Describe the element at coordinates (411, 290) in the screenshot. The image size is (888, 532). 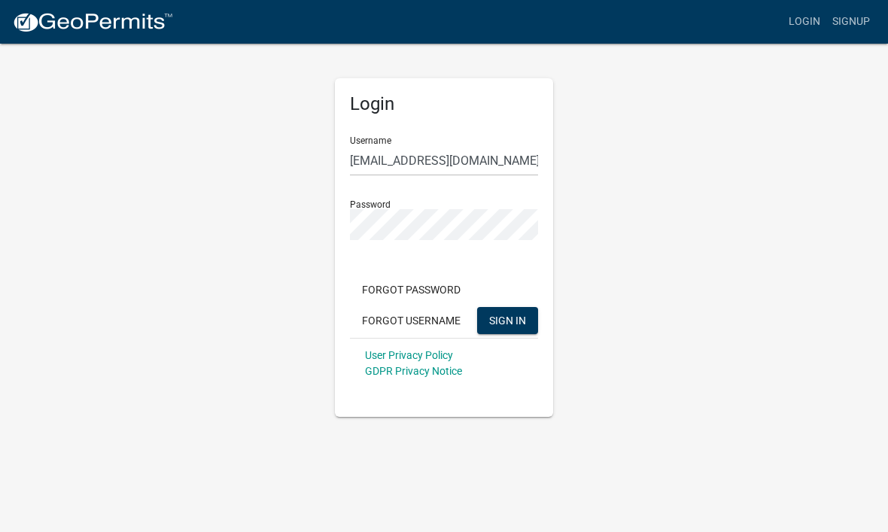
I see `button: Forgot Password` at that location.